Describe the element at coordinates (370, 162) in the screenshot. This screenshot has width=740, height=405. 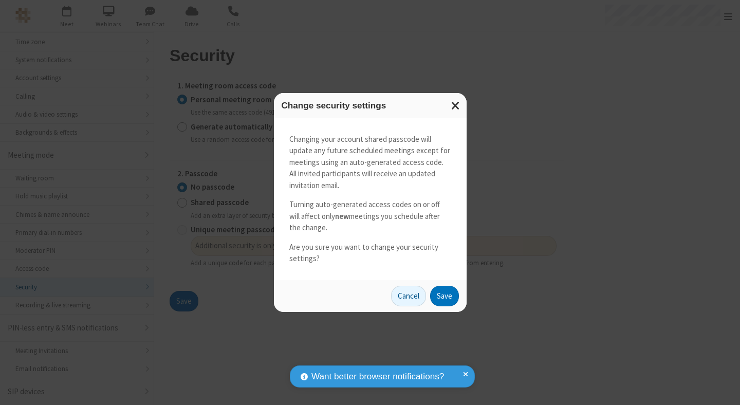
I see `p: Changing your account shared passcode will update any future scheduled meetings except for meetin...` at that location.